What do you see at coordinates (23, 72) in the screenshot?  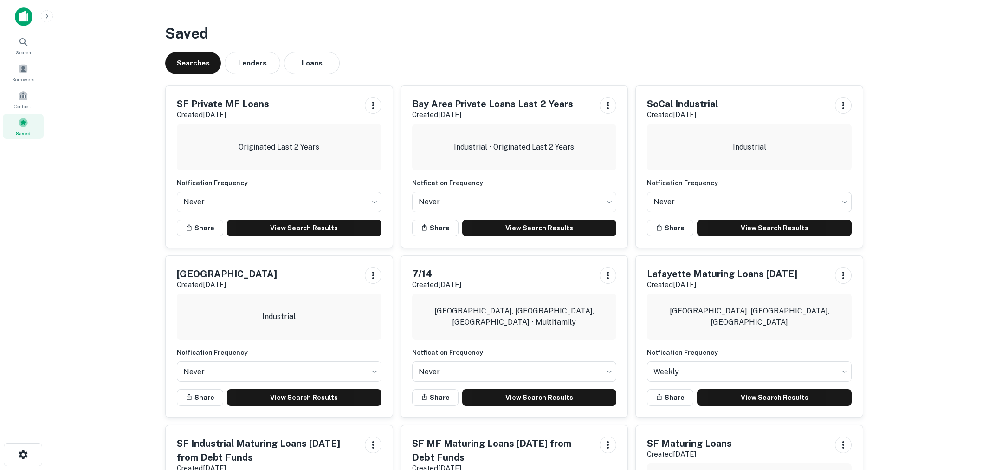 I see `a: Borrowers` at bounding box center [23, 72].